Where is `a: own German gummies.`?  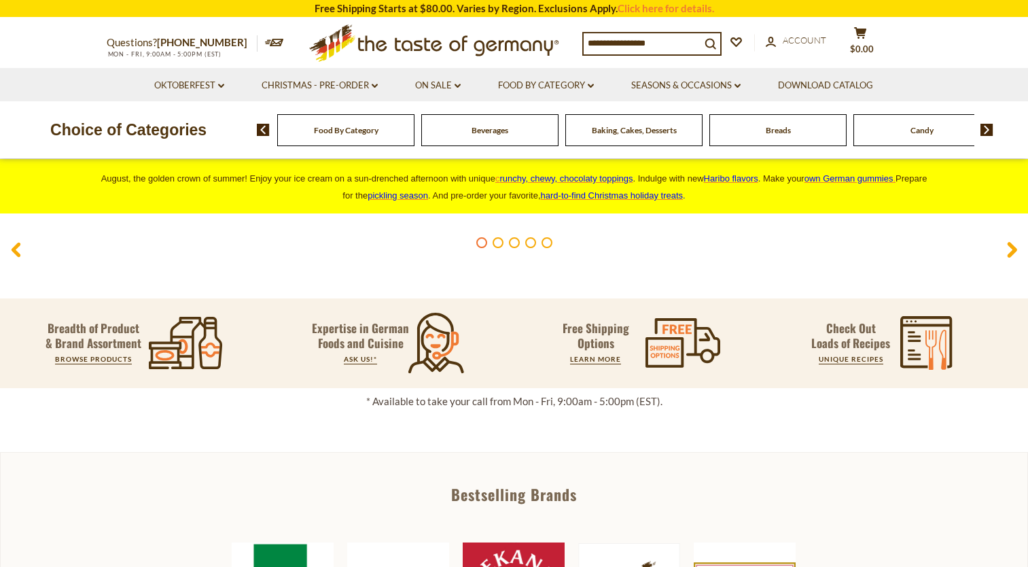 a: own German gummies. is located at coordinates (850, 178).